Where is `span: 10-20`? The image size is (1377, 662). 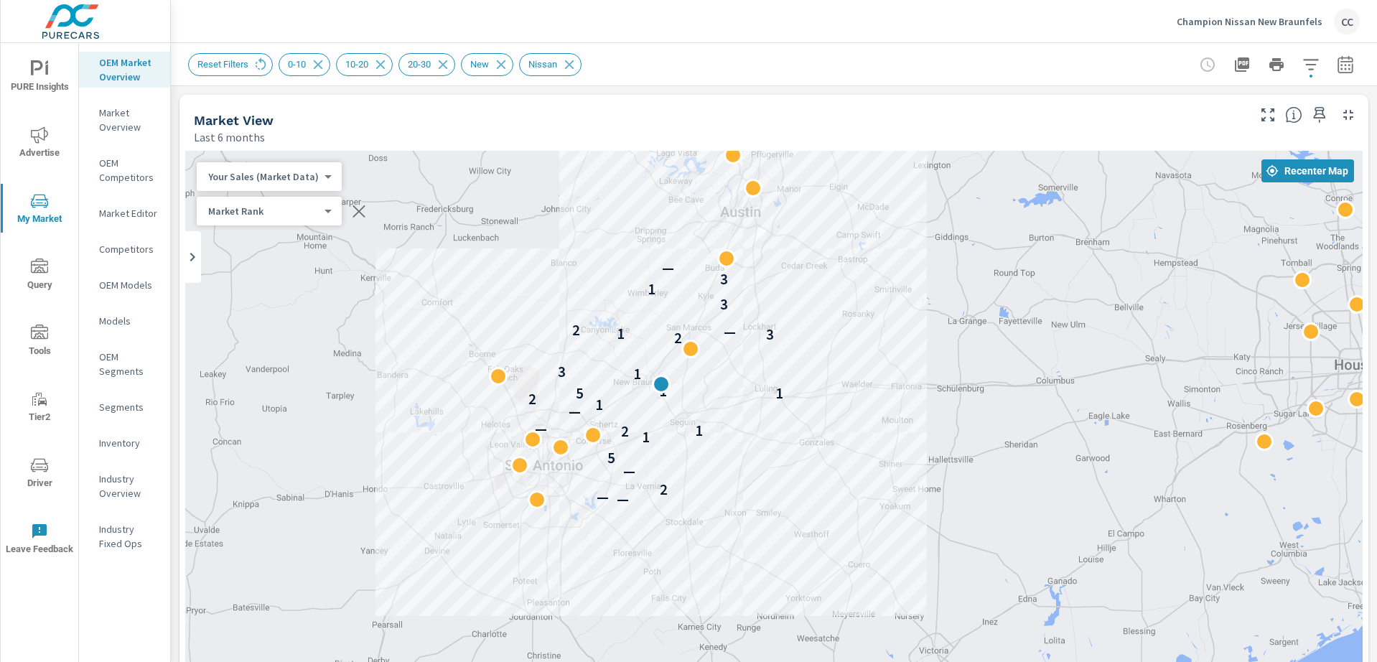
span: 10-20 is located at coordinates (357, 64).